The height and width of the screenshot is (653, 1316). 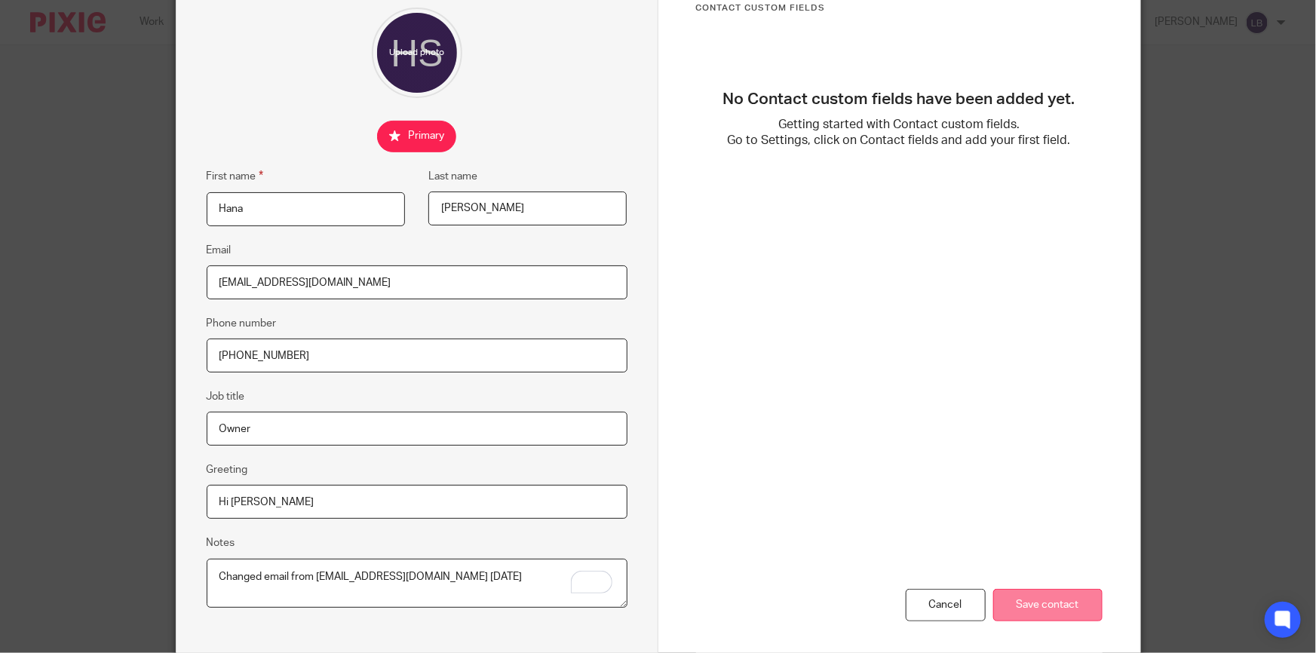 I want to click on input: e.g. Dear Mrs. Appleseed or Hi Sam, so click(x=417, y=501).